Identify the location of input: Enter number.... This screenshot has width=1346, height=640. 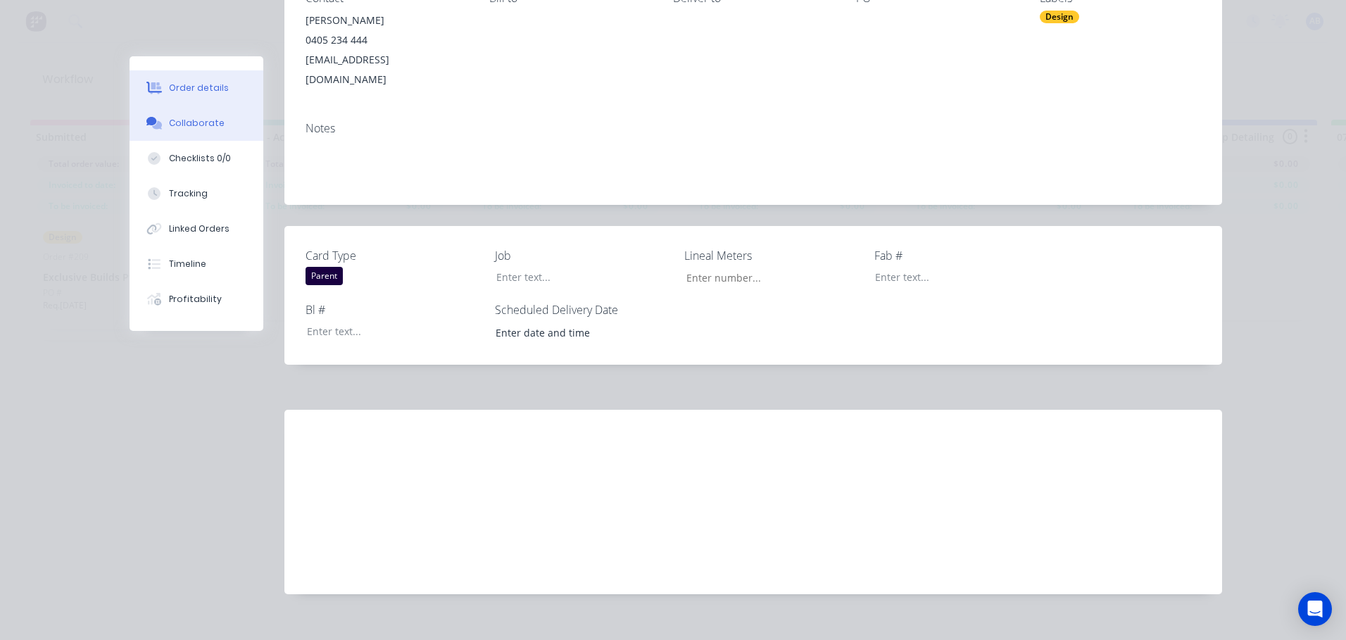
(768, 277).